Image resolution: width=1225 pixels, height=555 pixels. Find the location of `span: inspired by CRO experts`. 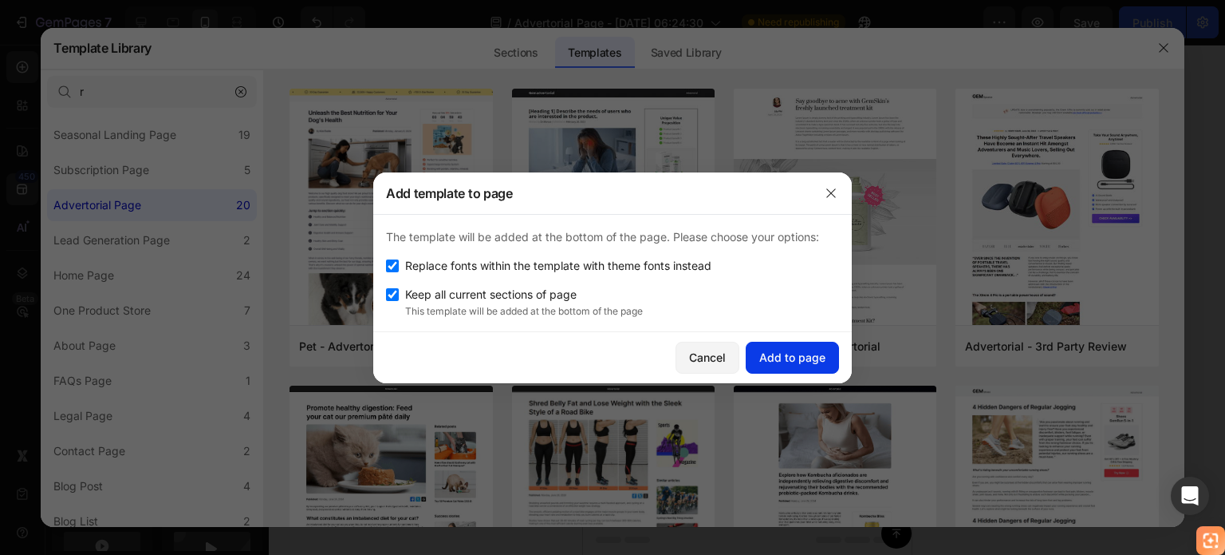

span: inspired by CRO experts is located at coordinates (163, 259).